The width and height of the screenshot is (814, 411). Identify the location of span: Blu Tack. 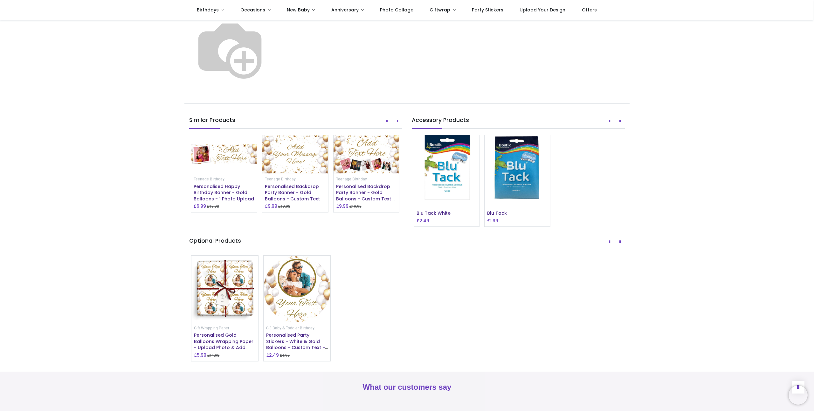
(497, 213).